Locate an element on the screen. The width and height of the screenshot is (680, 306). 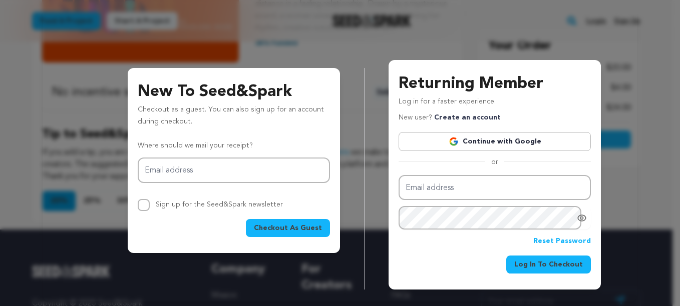
span: Log In To Checkout is located at coordinates (548, 265).